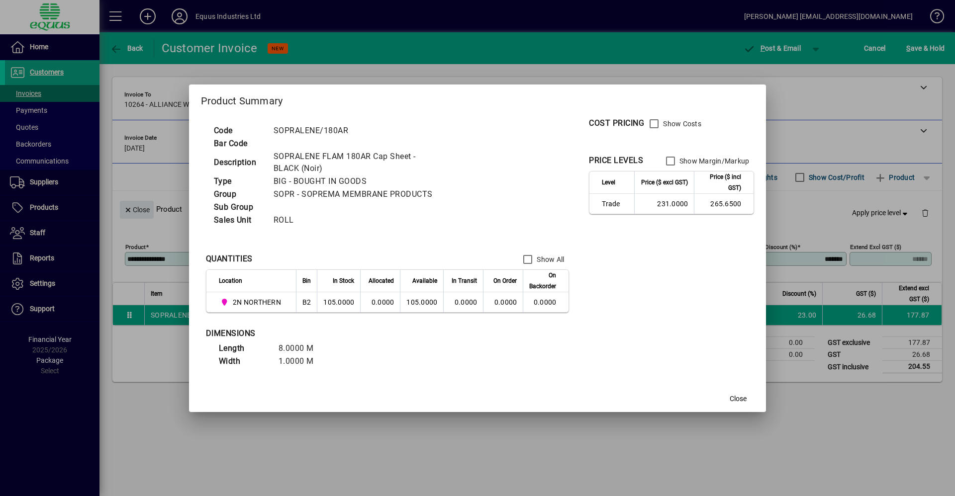  Describe the element at coordinates (664, 204) in the screenshot. I see `td: 231.0000` at that location.